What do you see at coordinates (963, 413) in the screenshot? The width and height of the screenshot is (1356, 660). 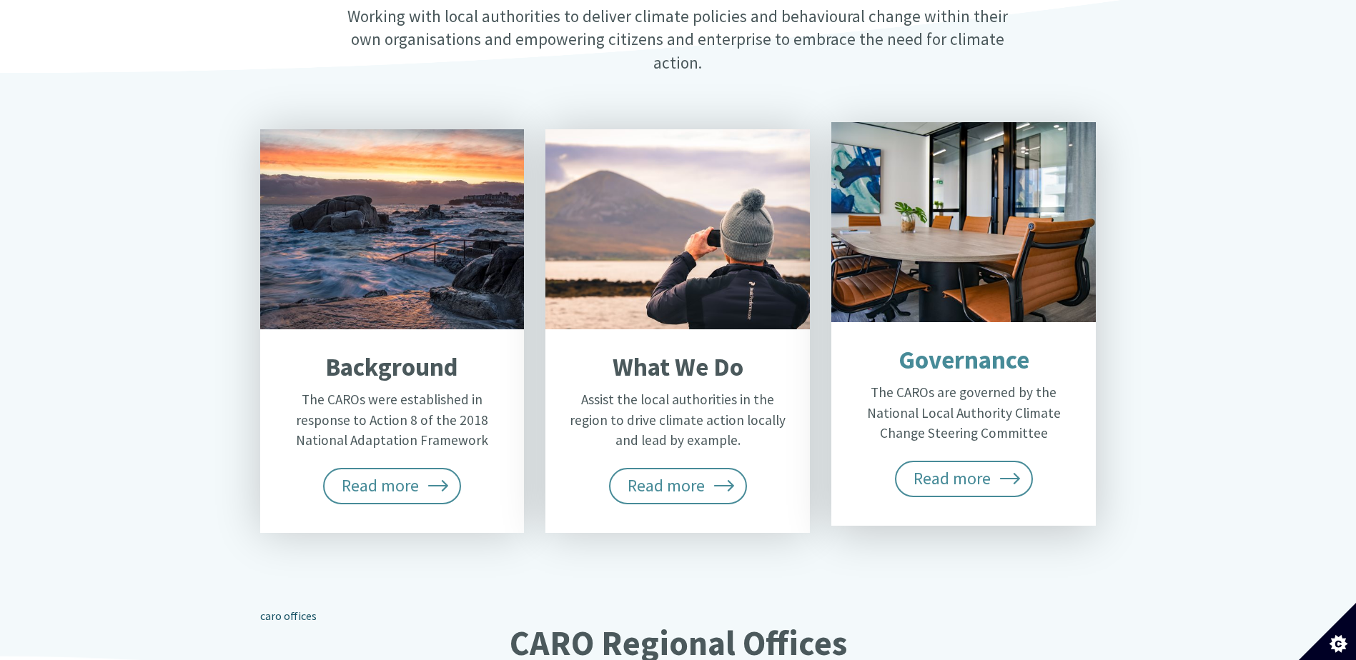 I see `p: The CAROs are governed by the National Local Authority Climate Change Steering Committee` at bounding box center [963, 413].